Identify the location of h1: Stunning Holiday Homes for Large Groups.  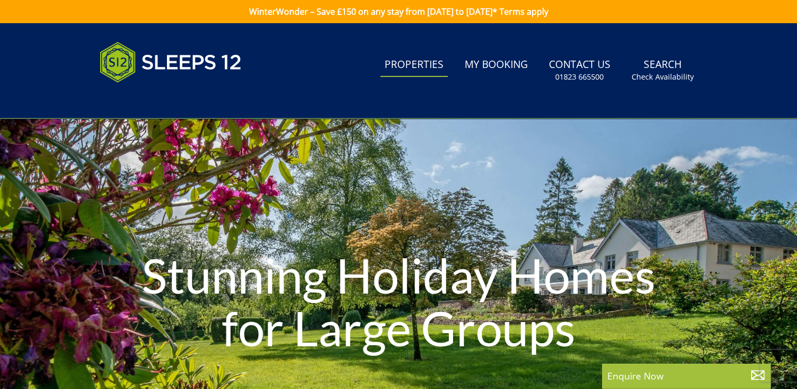
(398, 301).